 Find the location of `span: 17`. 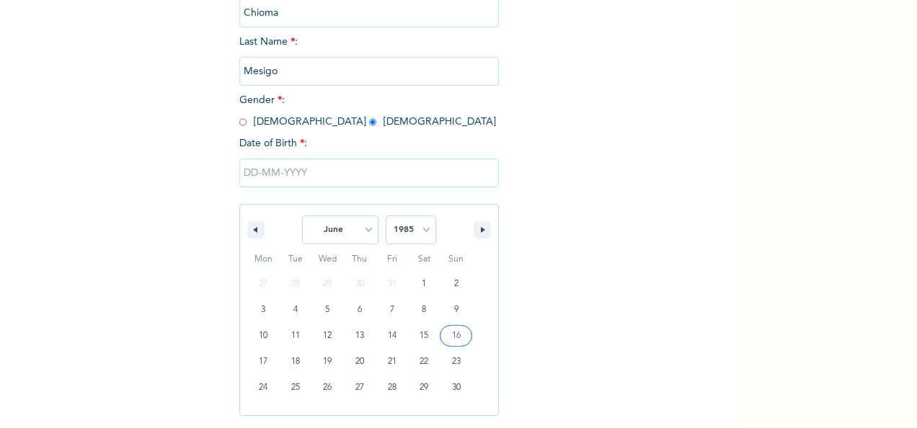

span: 17 is located at coordinates (263, 362).